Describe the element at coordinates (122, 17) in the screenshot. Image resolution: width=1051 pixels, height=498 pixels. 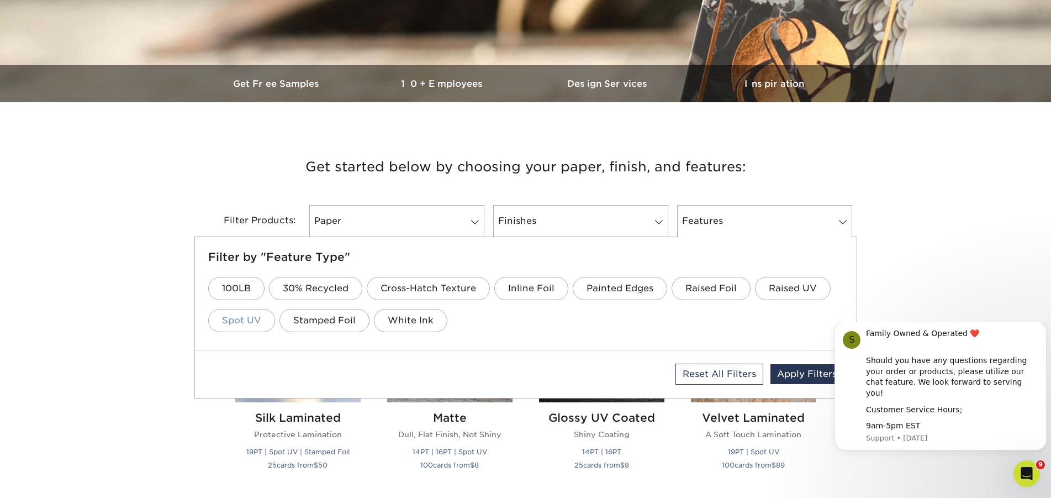
I see `div: Family Owned & Operated ❤️ ​` at that location.